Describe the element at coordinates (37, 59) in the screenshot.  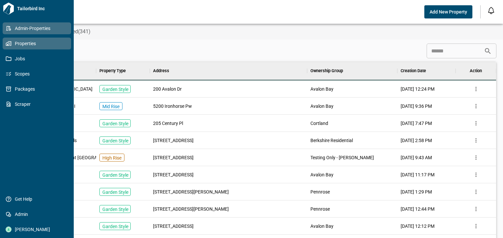
I see `a: Jobs` at that location.